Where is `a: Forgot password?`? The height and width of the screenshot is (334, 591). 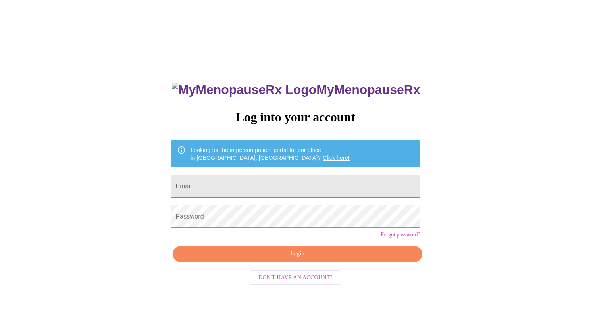
a: Forgot password? is located at coordinates (401, 235).